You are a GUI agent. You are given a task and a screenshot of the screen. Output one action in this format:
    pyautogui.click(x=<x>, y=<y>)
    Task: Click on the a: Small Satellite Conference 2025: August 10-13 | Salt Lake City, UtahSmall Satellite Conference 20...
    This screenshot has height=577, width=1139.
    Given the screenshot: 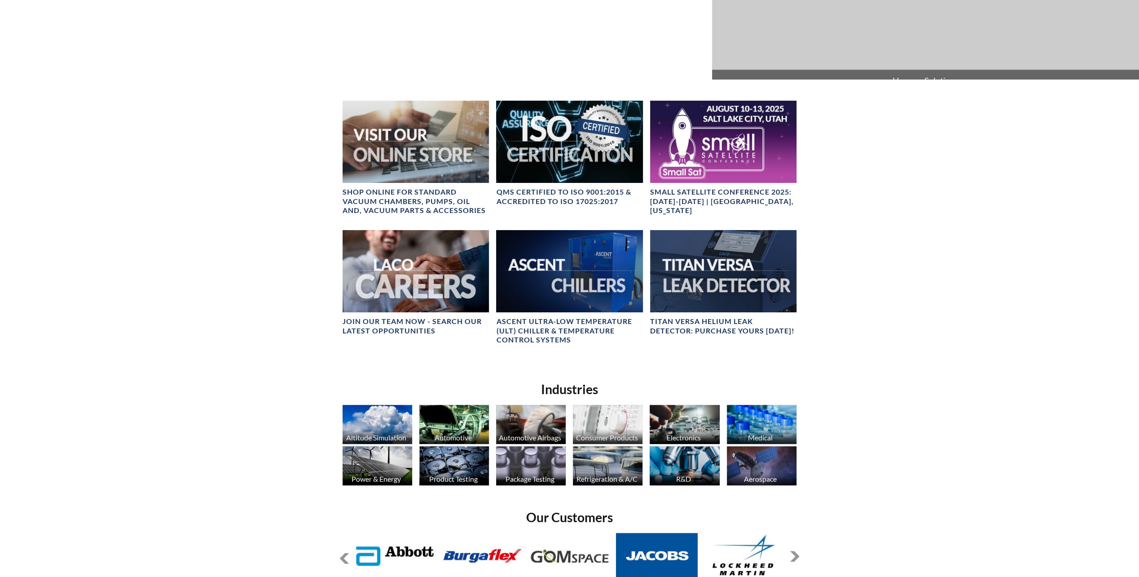 What is the action you would take?
    pyautogui.click(x=723, y=158)
    